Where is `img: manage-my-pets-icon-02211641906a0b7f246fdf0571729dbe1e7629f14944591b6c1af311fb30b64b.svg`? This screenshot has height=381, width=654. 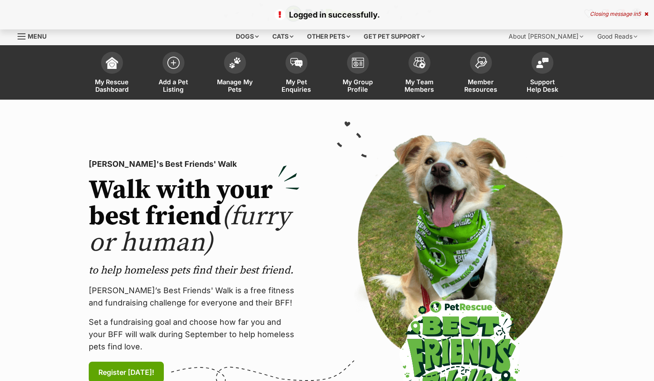
img: manage-my-pets-icon-02211641906a0b7f246fdf0571729dbe1e7629f14944591b6c1af311fb30b64b.svg is located at coordinates (235, 63).